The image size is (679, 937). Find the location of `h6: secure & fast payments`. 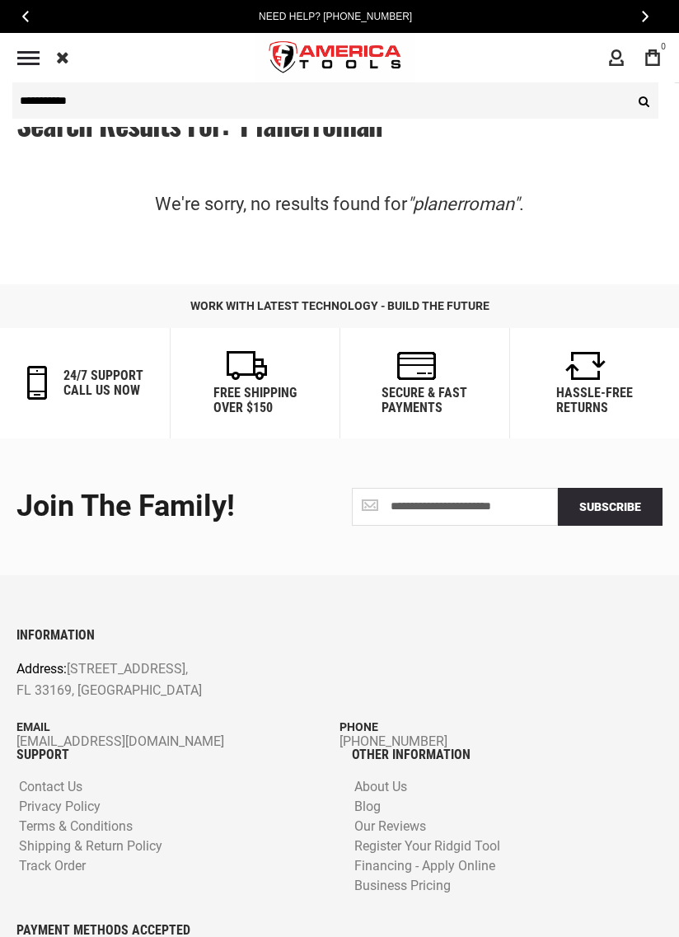

h6: secure & fast payments is located at coordinates (424, 400).